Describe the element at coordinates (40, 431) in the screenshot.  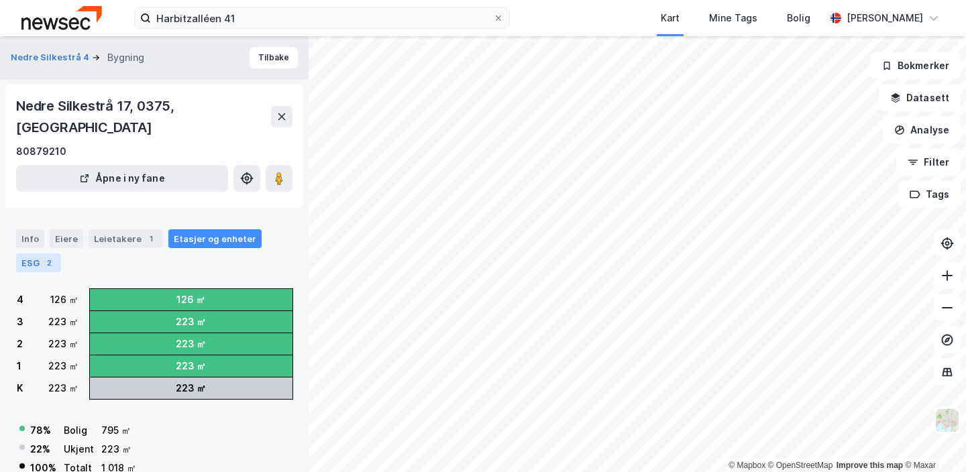
I see `div: 78 %` at that location.